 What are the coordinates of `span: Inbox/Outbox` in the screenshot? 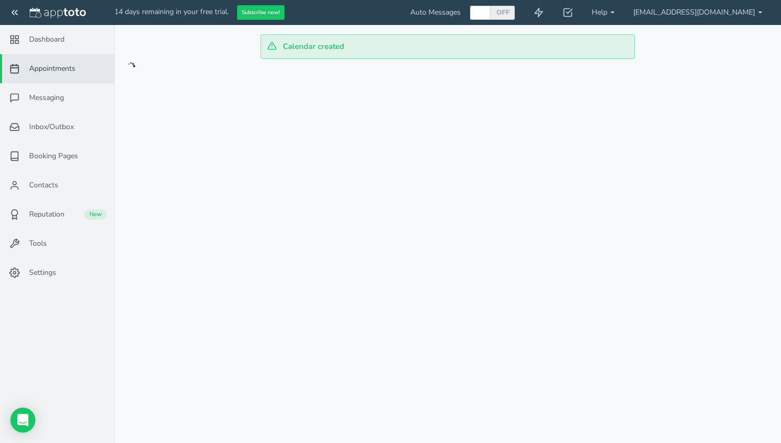 It's located at (52, 127).